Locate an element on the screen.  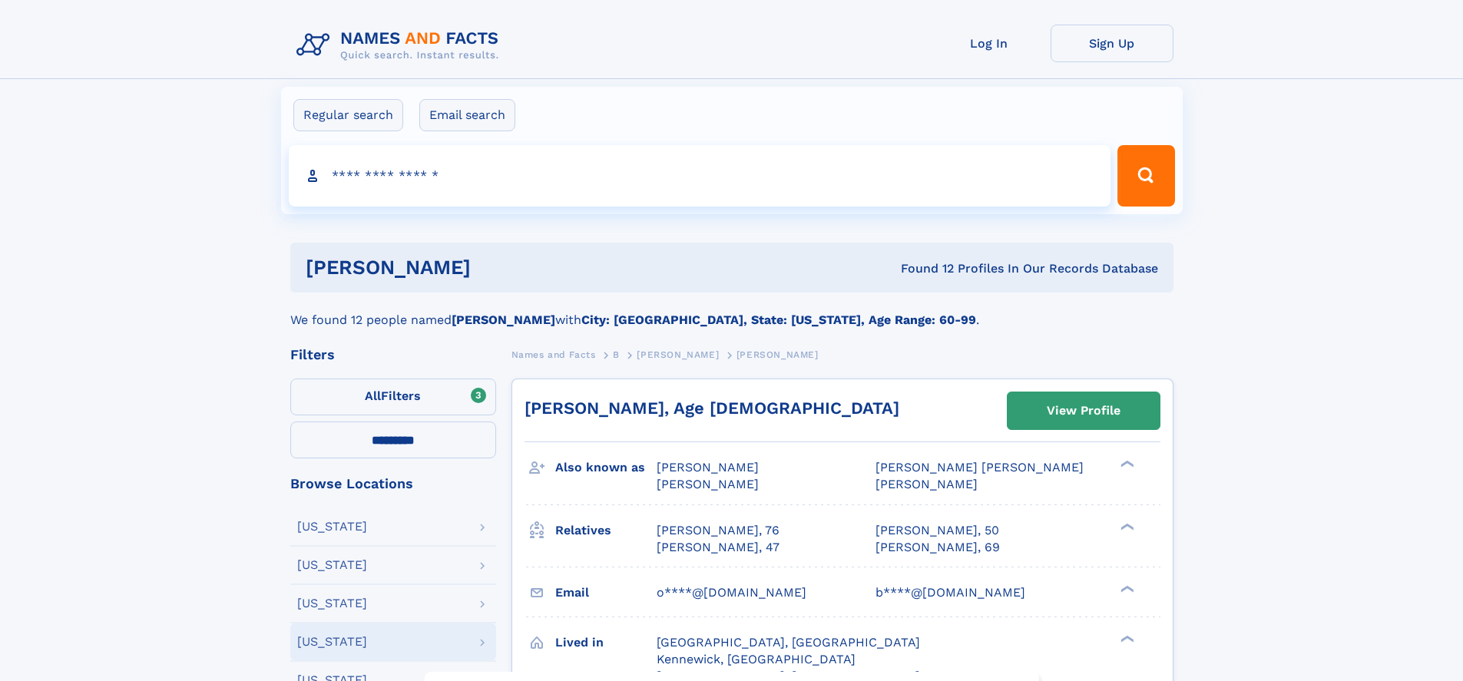
input: search input is located at coordinates (700, 176).